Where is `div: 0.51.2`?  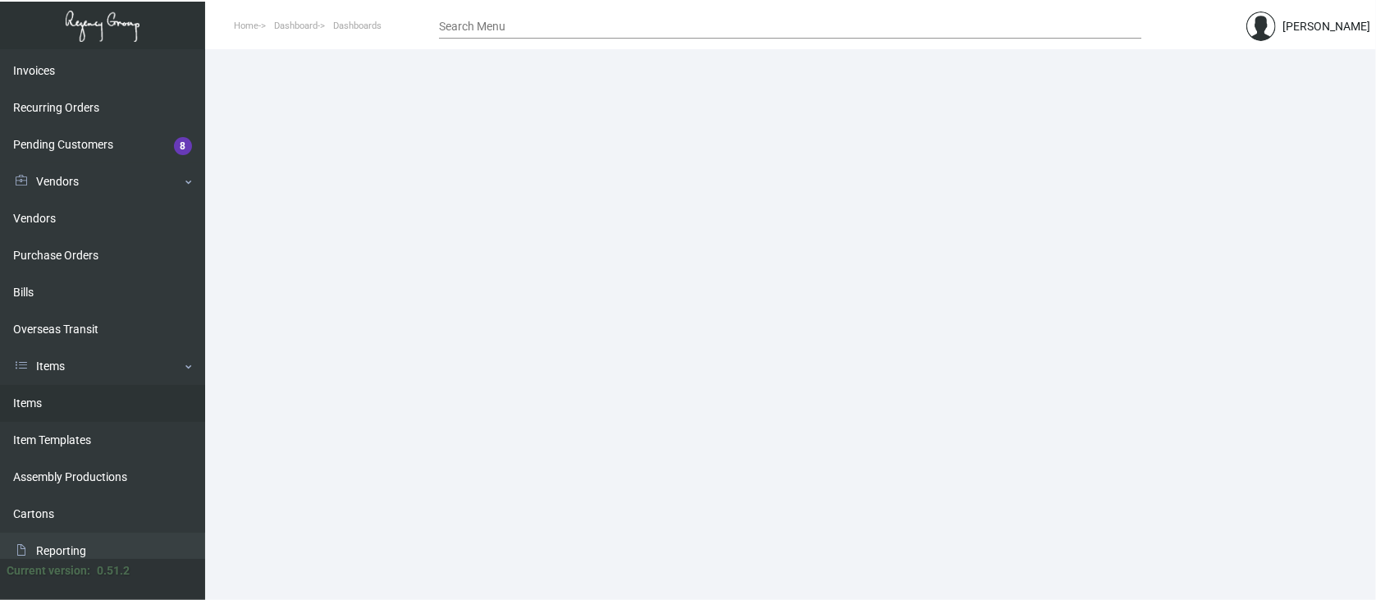 div: 0.51.2 is located at coordinates (113, 570).